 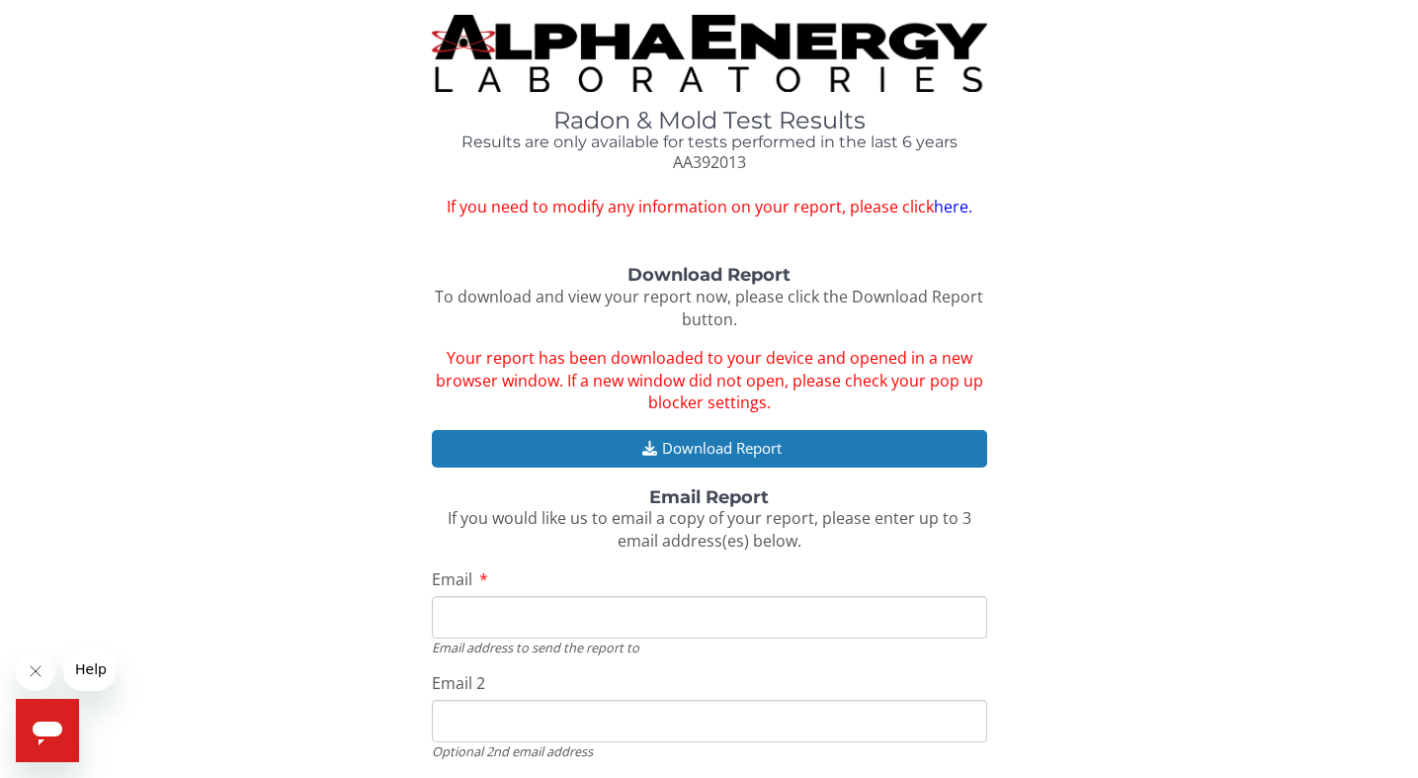 What do you see at coordinates (710, 751) in the screenshot?
I see `div: Optional 2nd email address` at bounding box center [710, 751].